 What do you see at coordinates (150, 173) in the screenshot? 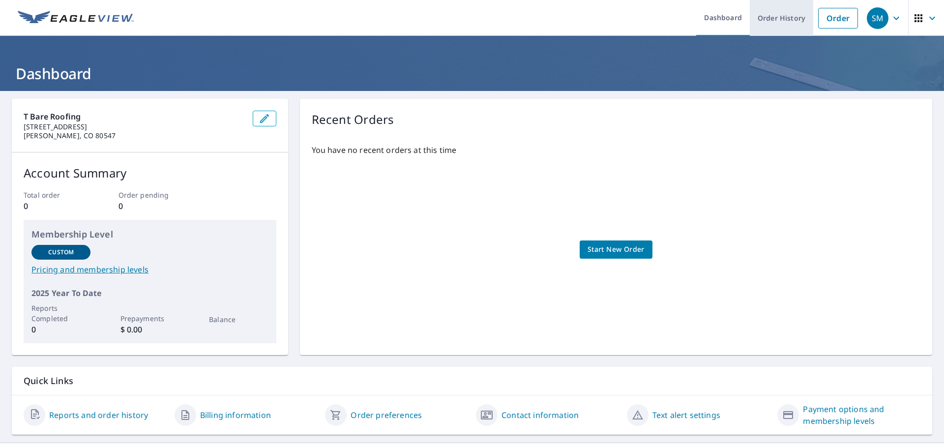
I see `p: Account Summary` at bounding box center [150, 173].